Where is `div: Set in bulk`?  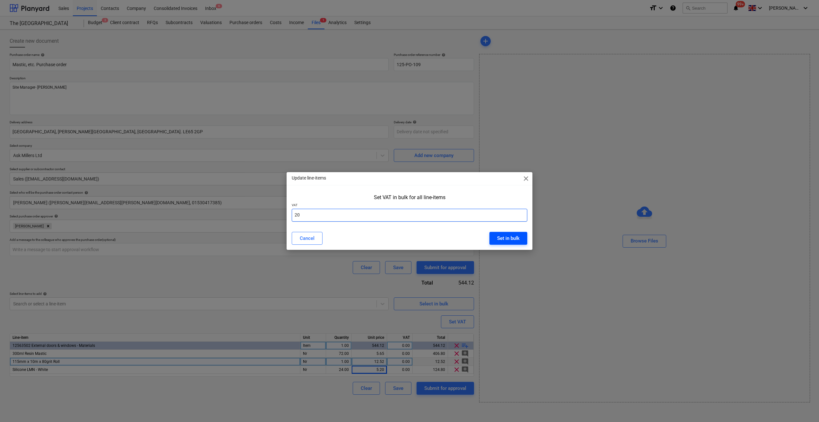 div: Set in bulk is located at coordinates (508, 238).